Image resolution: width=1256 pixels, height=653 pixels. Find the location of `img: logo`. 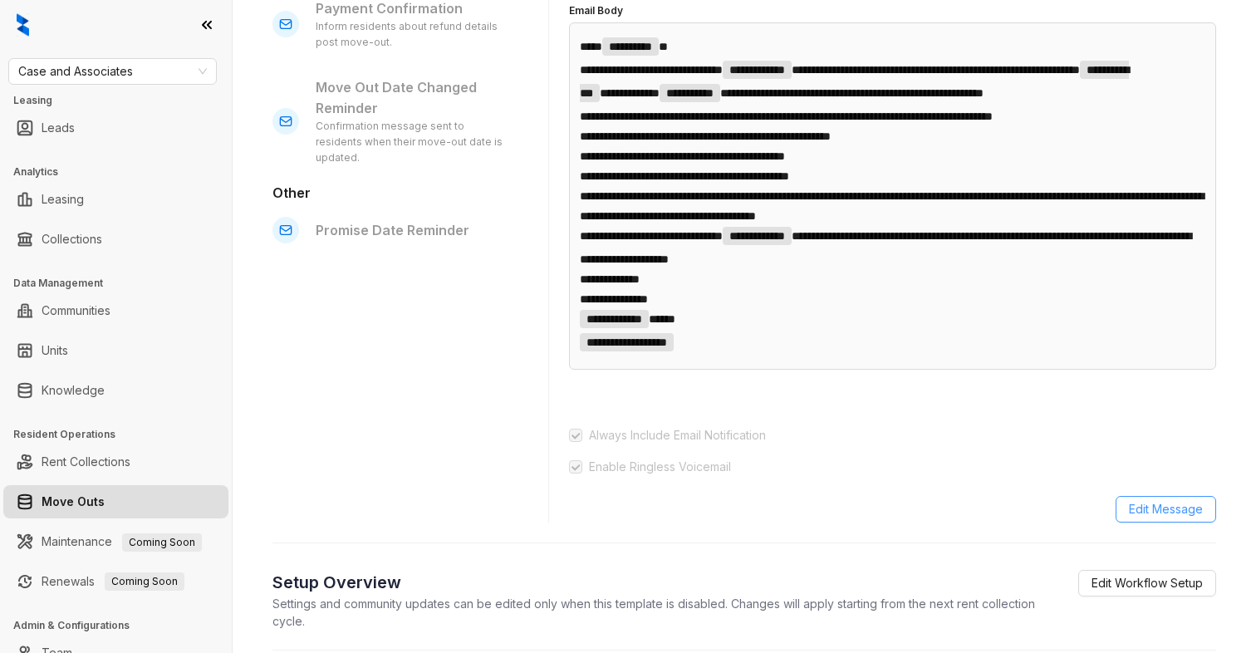

img: logo is located at coordinates (22, 25).